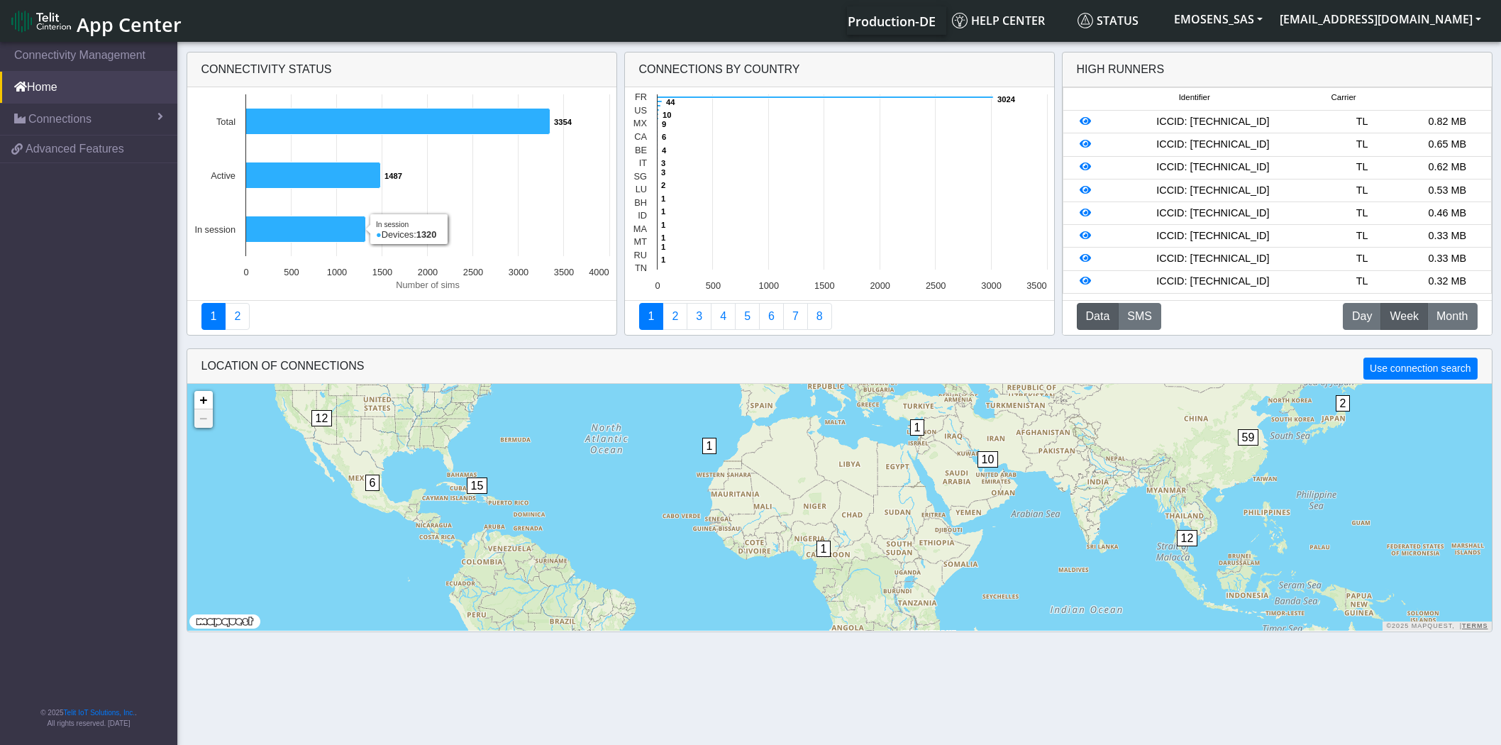 This screenshot has width=1501, height=745. What do you see at coordinates (839, 366) in the screenshot?
I see `div: LOCATION OF CONNECTIONS` at bounding box center [839, 366].